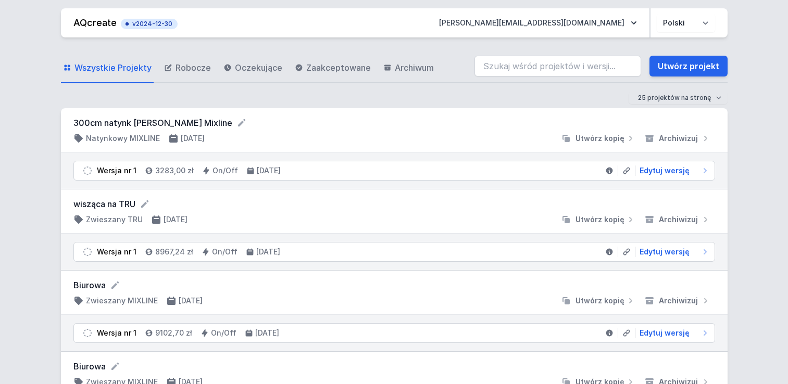 This screenshot has width=788, height=384. Describe the element at coordinates (122, 301) in the screenshot. I see `h4: Zwieszany MIXLINE` at that location.